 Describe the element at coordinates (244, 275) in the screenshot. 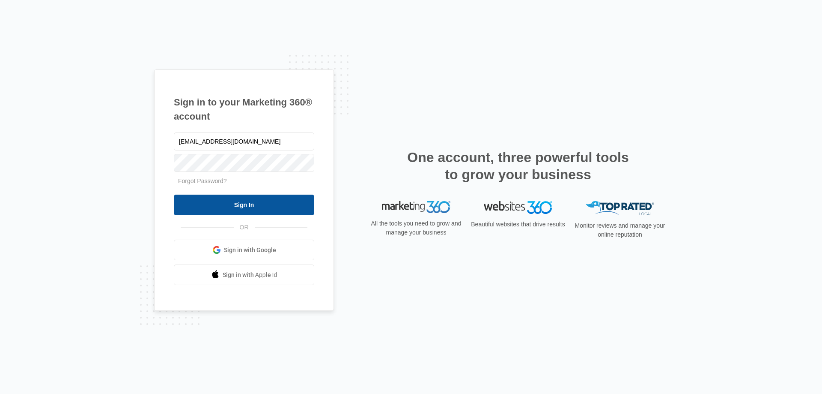

I see `a: Sign in with Apple Id` at that location.